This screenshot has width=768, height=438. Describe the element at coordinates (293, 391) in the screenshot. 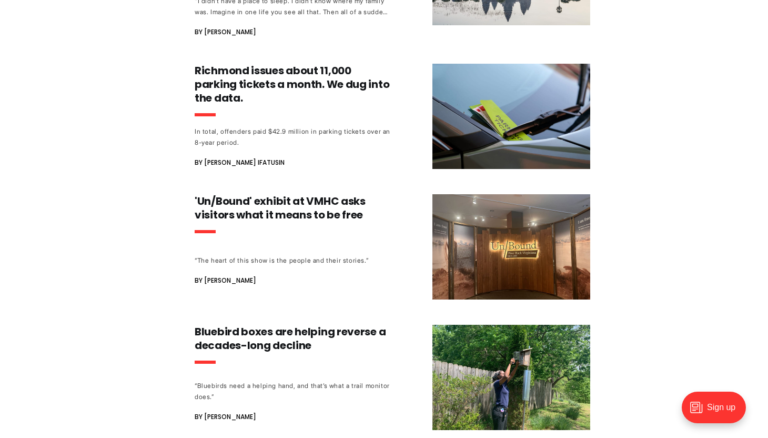

I see `div: “Bluebirds need a helping hand, and that’s what a trail monitor does.”` at that location.